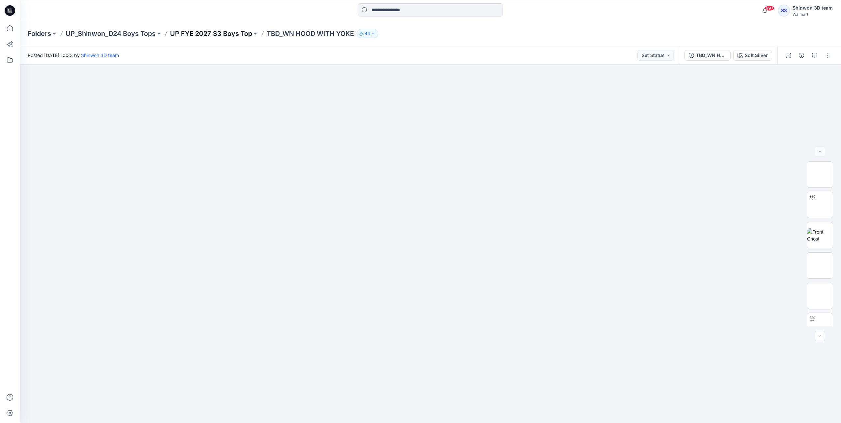 This screenshot has width=841, height=423. I want to click on span: 99+, so click(769, 8).